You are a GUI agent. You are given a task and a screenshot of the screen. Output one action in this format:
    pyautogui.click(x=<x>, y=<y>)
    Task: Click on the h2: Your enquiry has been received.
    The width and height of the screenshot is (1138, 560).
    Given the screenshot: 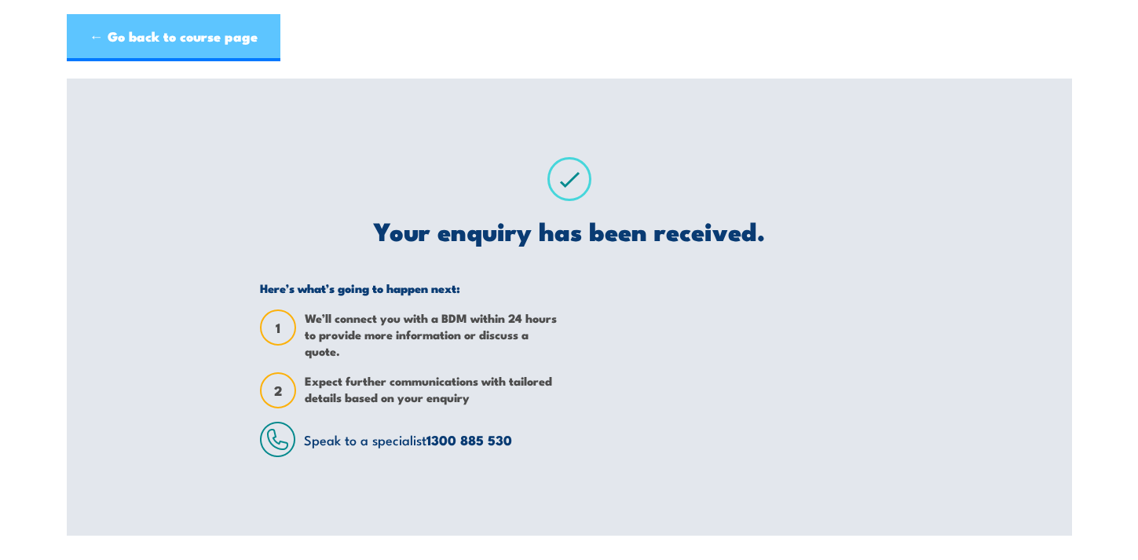 What is the action you would take?
    pyautogui.click(x=569, y=230)
    